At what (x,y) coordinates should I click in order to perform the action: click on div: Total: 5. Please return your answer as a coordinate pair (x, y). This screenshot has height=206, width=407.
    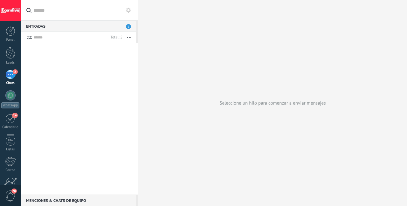
    Looking at the image, I should click on (115, 38).